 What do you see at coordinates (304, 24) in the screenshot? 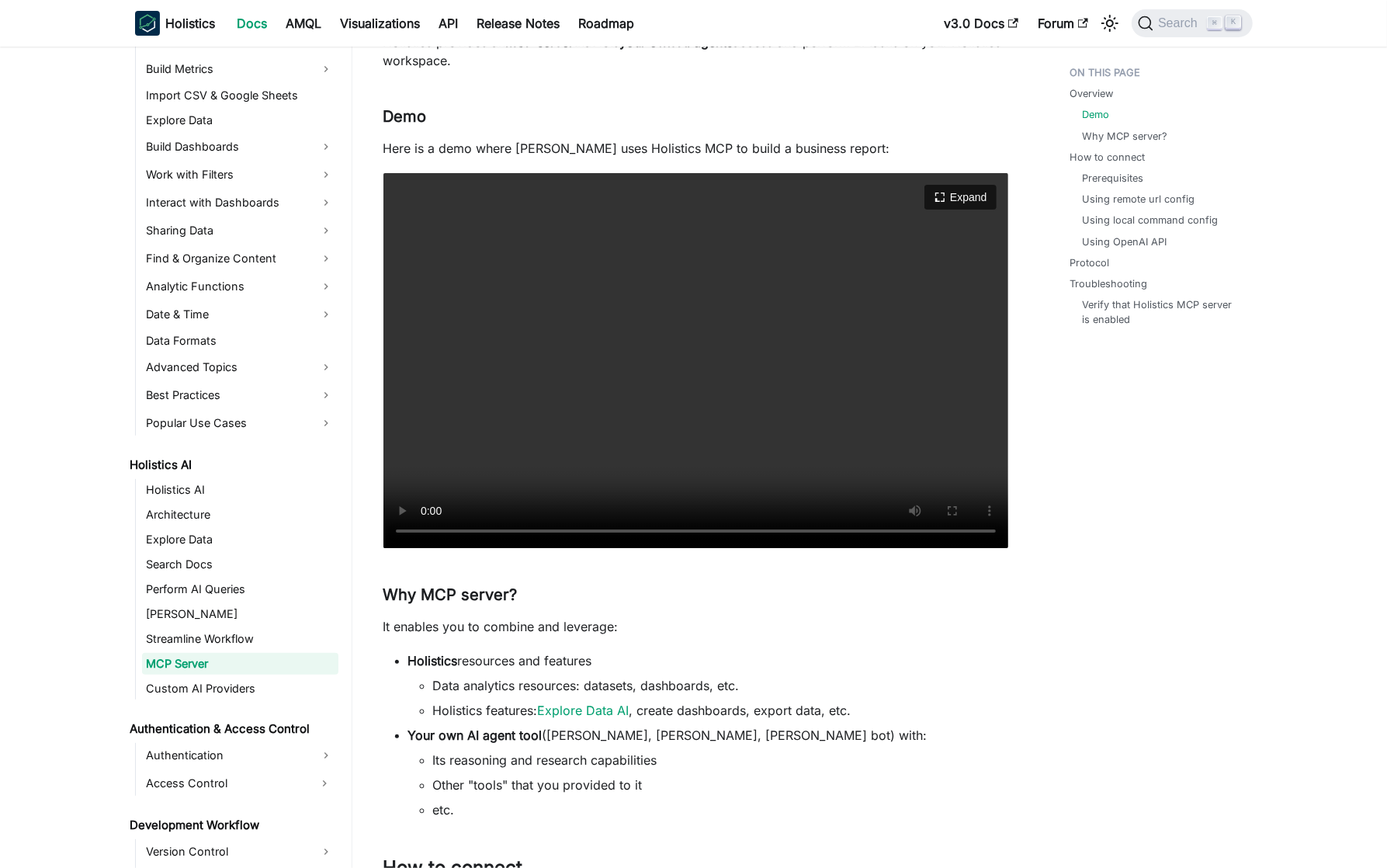
I see `a: AMQL` at bounding box center [304, 24].